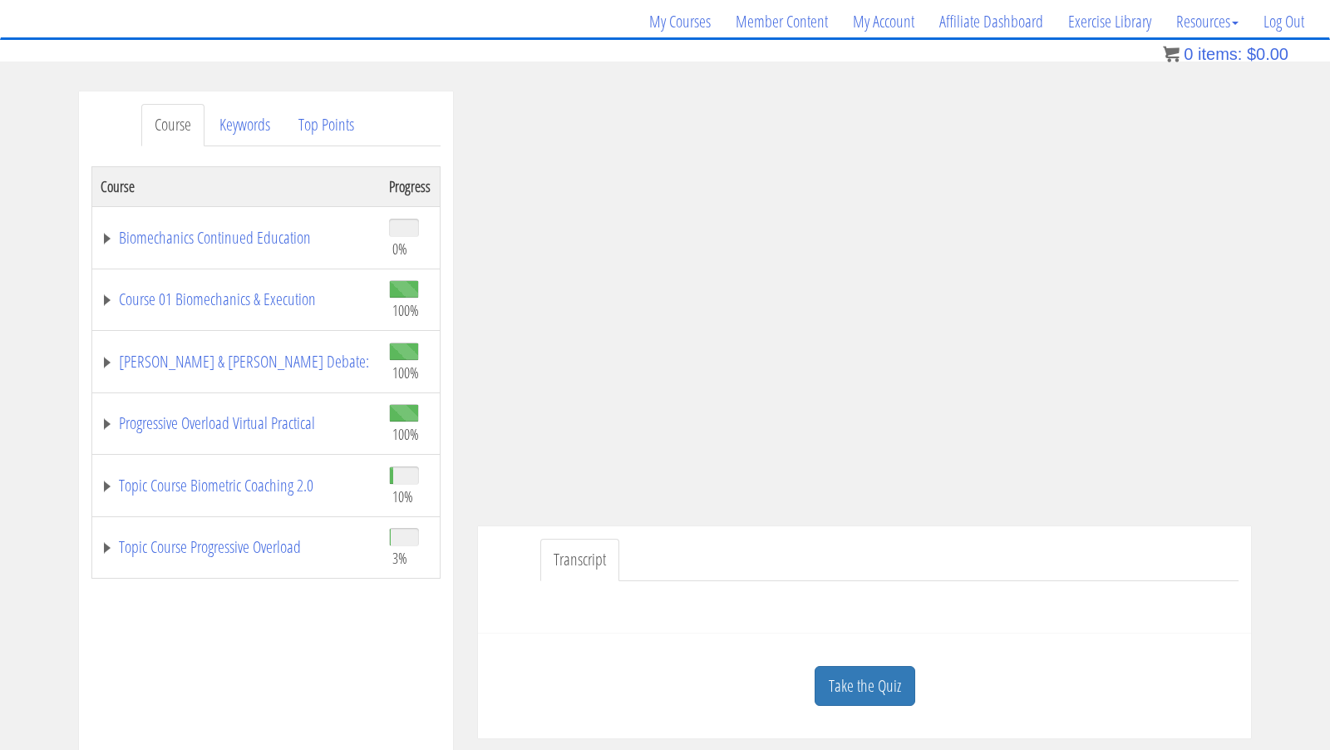 This screenshot has height=750, width=1330. What do you see at coordinates (402, 496) in the screenshot?
I see `span: 10%` at bounding box center [402, 496].